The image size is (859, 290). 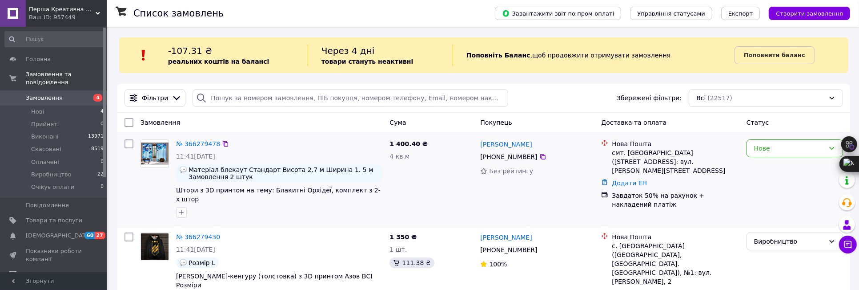 I want to click on span: 27, so click(x=100, y=235).